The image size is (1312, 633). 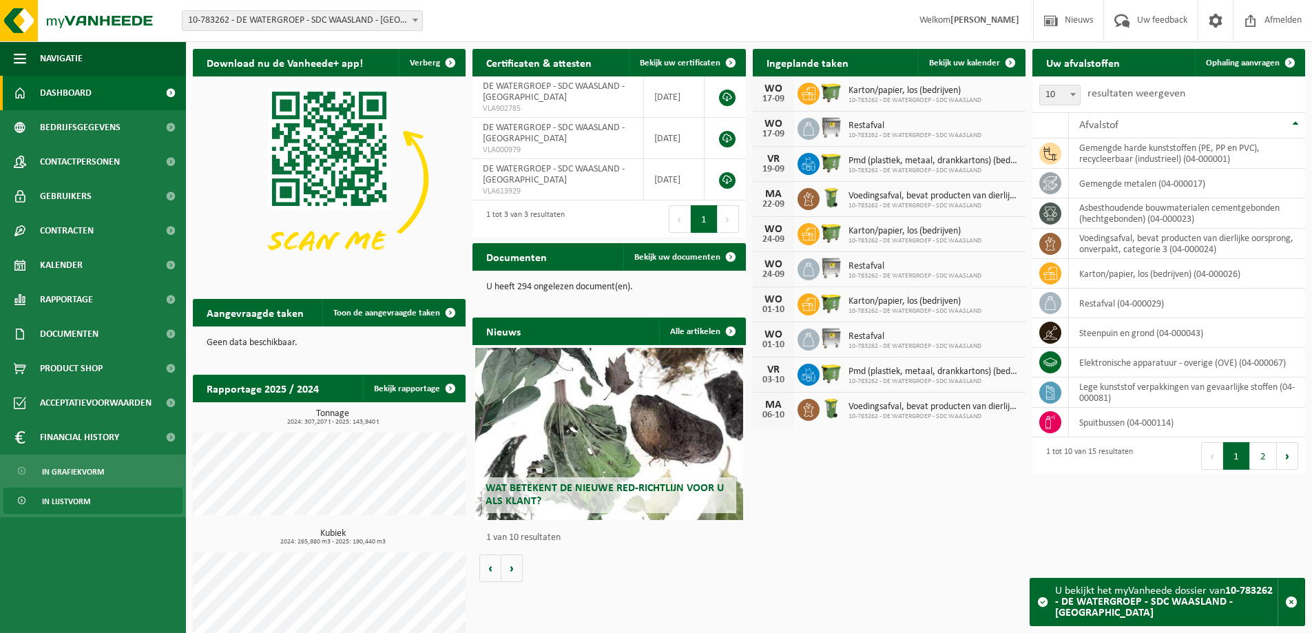 What do you see at coordinates (774, 99) in the screenshot?
I see `div: 17-09` at bounding box center [774, 99].